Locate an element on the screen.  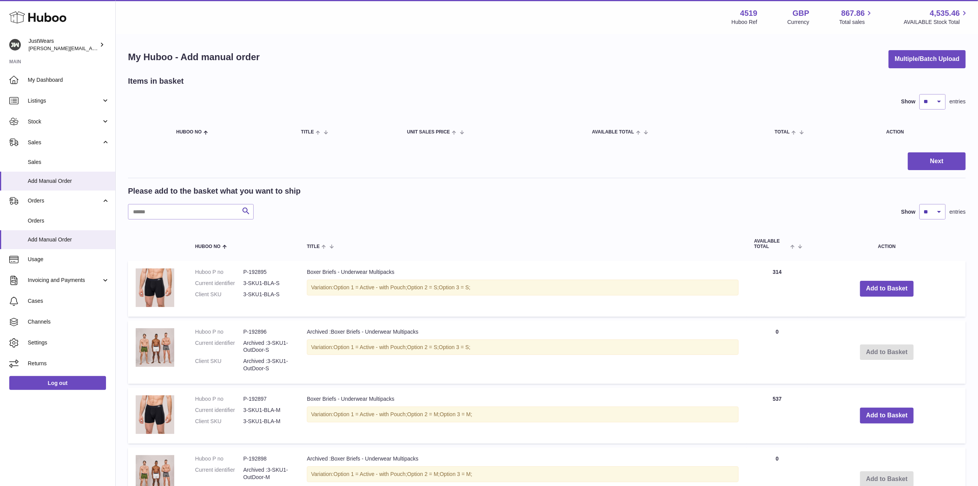
span: Cases is located at coordinates (69, 301).